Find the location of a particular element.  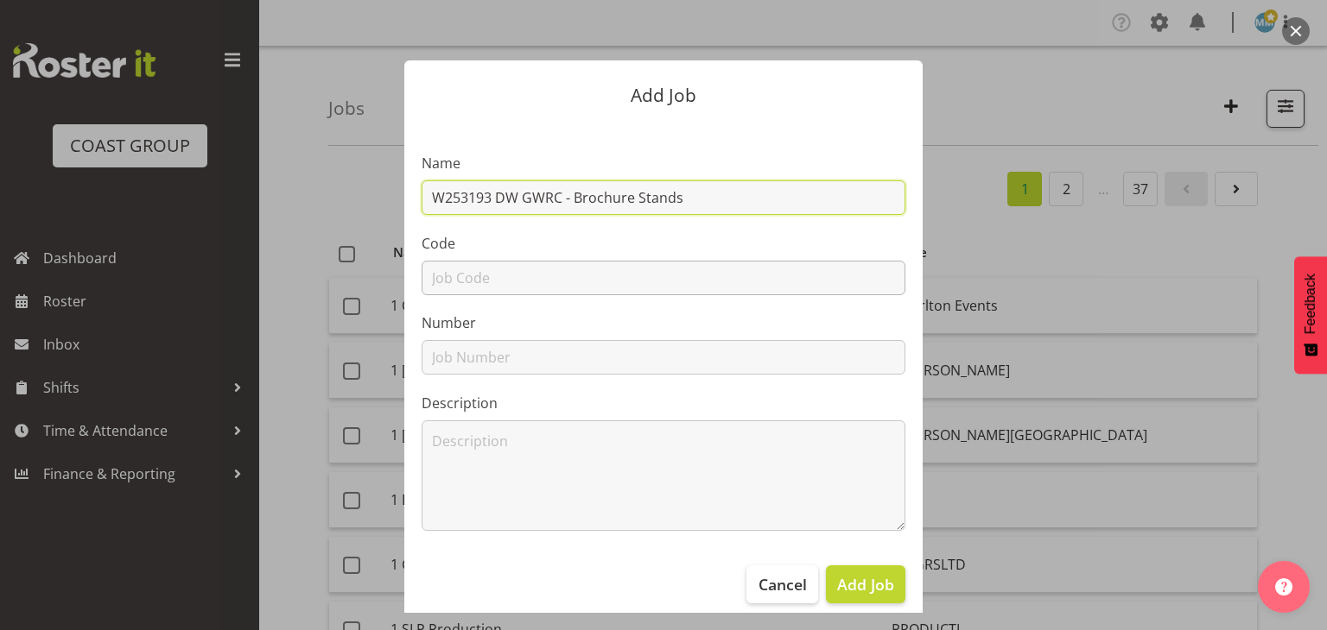

button: Cancel is located at coordinates (782, 585).